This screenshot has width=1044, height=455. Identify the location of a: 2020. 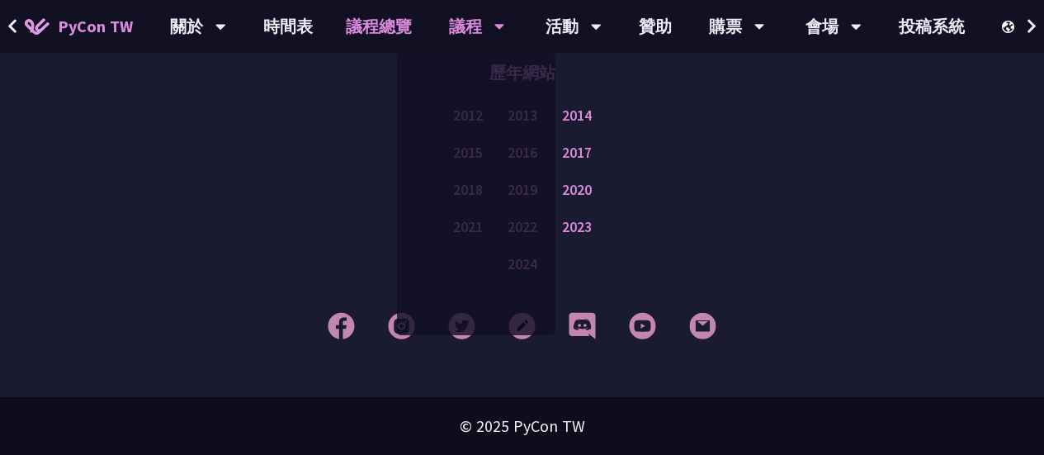
(577, 190).